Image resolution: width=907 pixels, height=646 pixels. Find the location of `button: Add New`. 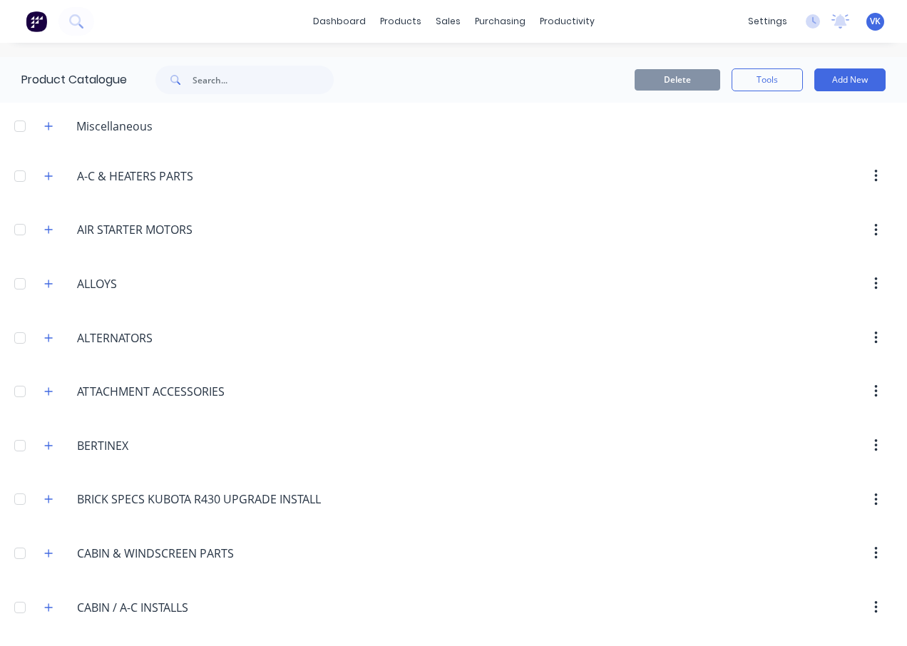

button: Add New is located at coordinates (850, 80).